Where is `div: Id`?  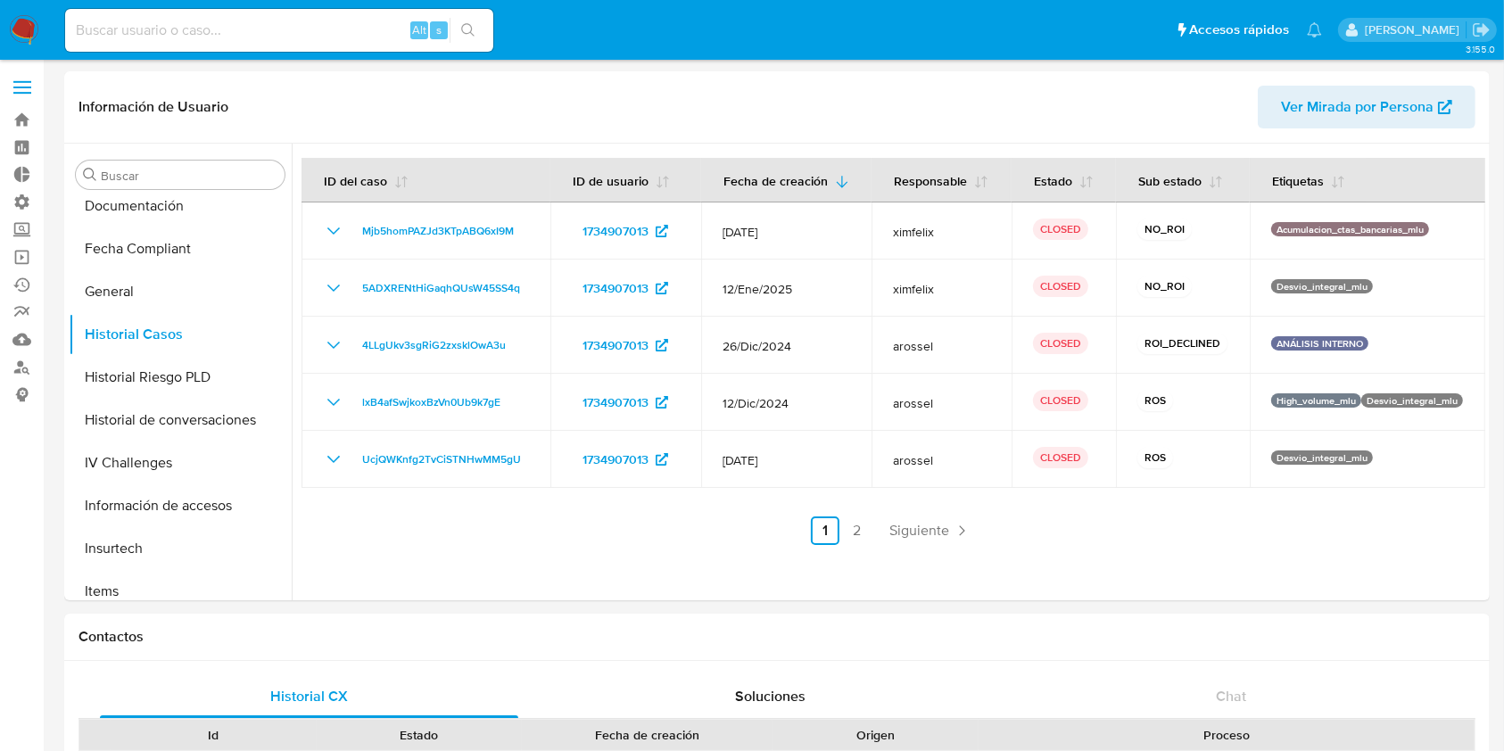 div: Id is located at coordinates (213, 735).